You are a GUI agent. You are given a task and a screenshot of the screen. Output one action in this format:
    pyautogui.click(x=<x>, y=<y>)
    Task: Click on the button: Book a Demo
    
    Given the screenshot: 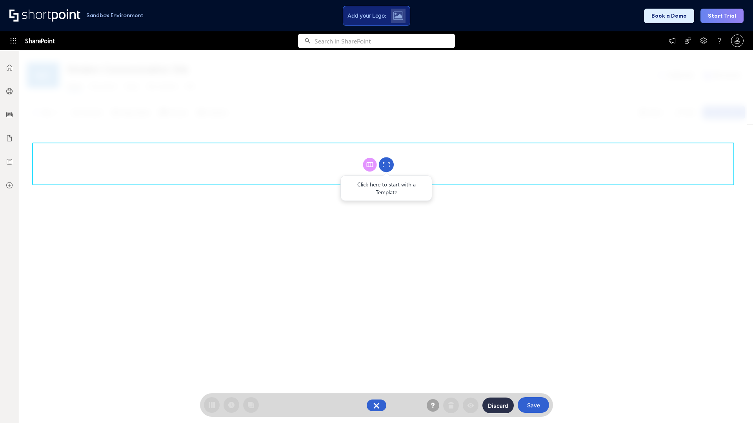 What is the action you would take?
    pyautogui.click(x=669, y=16)
    